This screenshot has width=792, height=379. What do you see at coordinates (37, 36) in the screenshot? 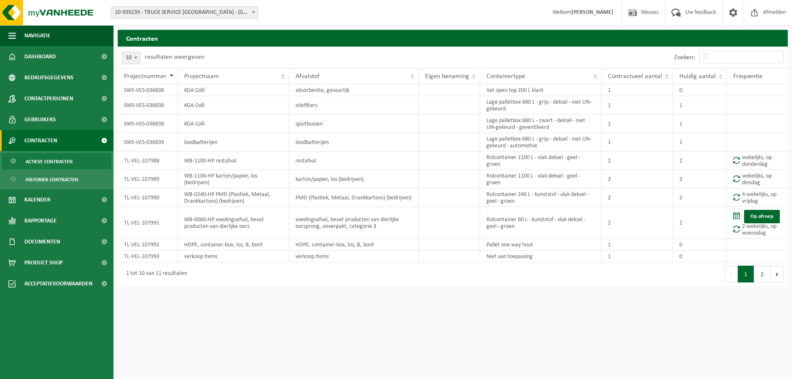
I see `span: Navigatie` at bounding box center [37, 36].